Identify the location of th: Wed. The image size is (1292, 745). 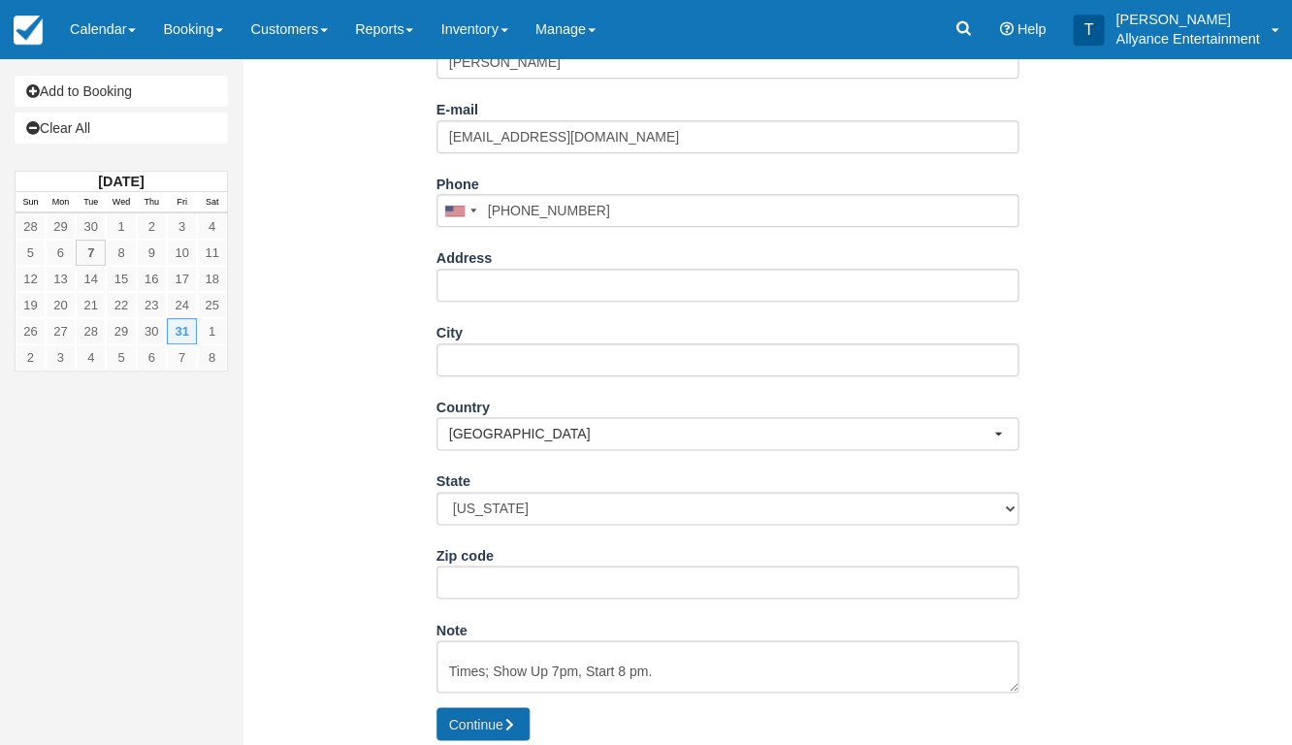
(120, 203).